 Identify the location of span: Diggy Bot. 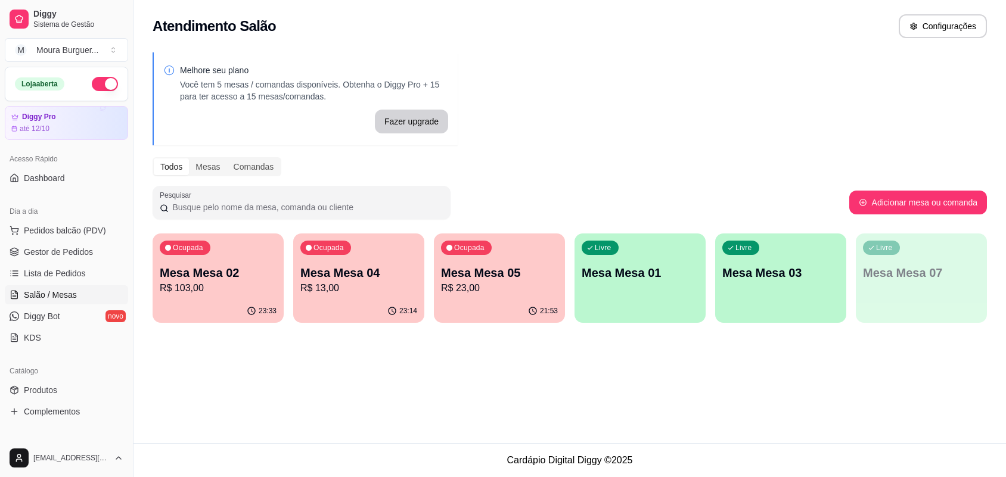
(42, 316).